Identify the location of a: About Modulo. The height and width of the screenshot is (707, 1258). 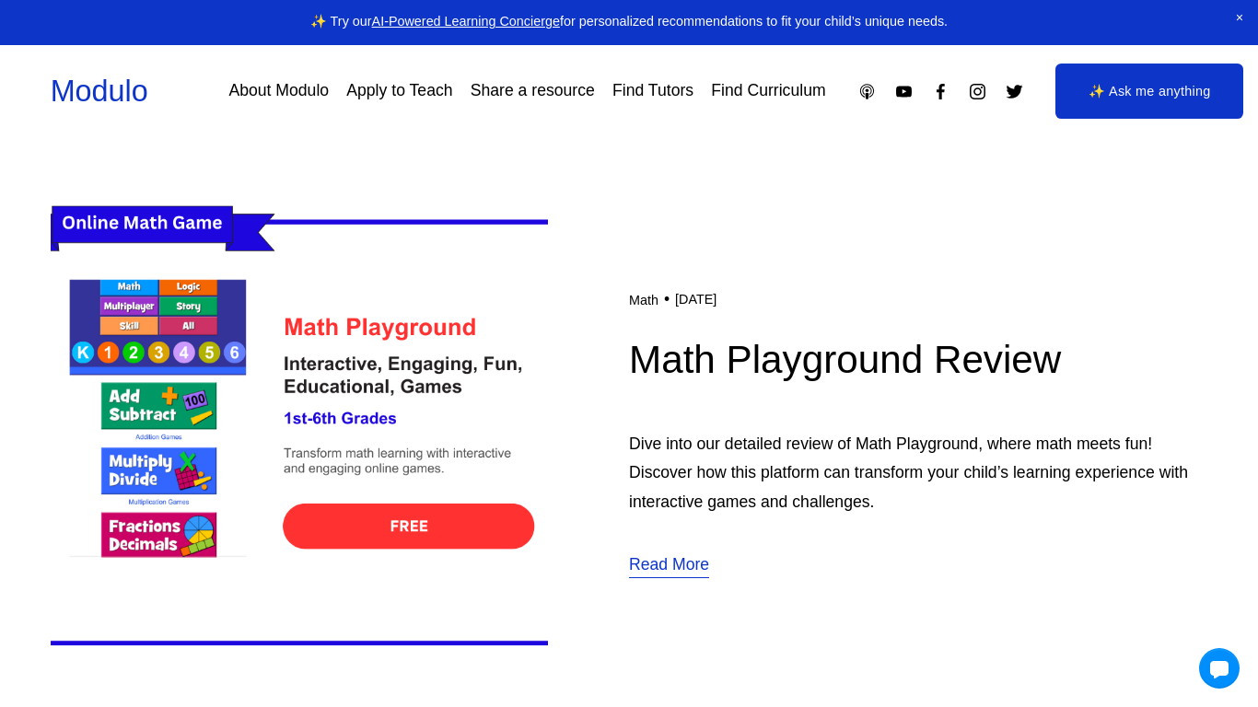
(278, 91).